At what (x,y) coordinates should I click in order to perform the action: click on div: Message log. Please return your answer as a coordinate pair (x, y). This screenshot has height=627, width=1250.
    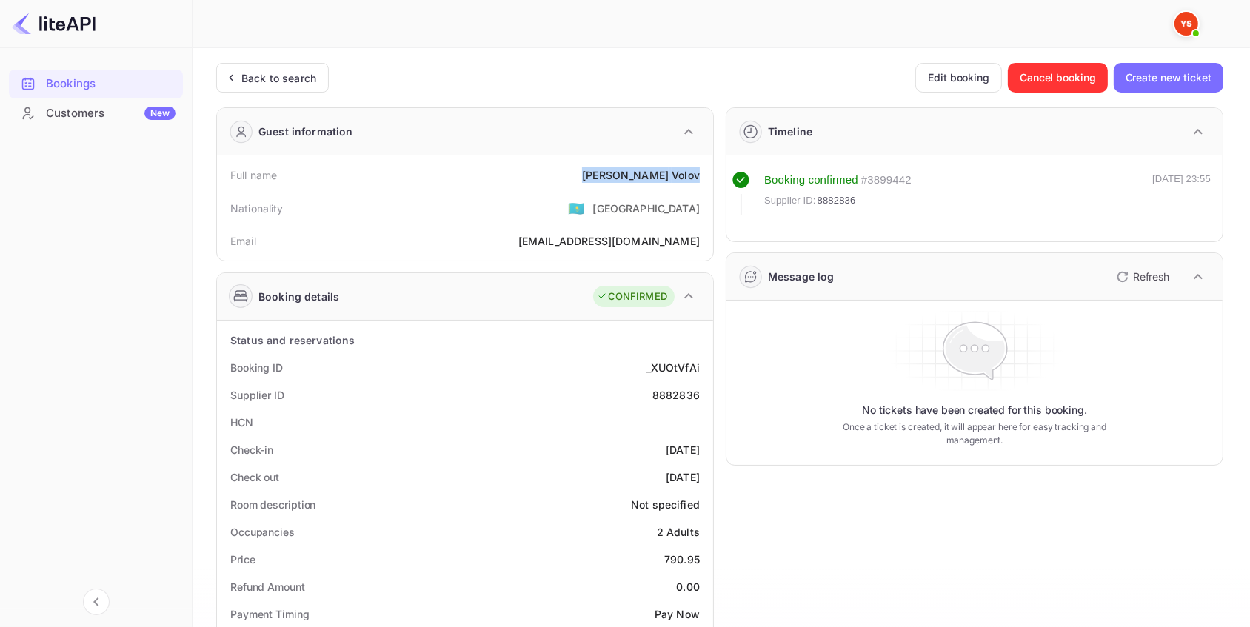
    Looking at the image, I should click on (801, 276).